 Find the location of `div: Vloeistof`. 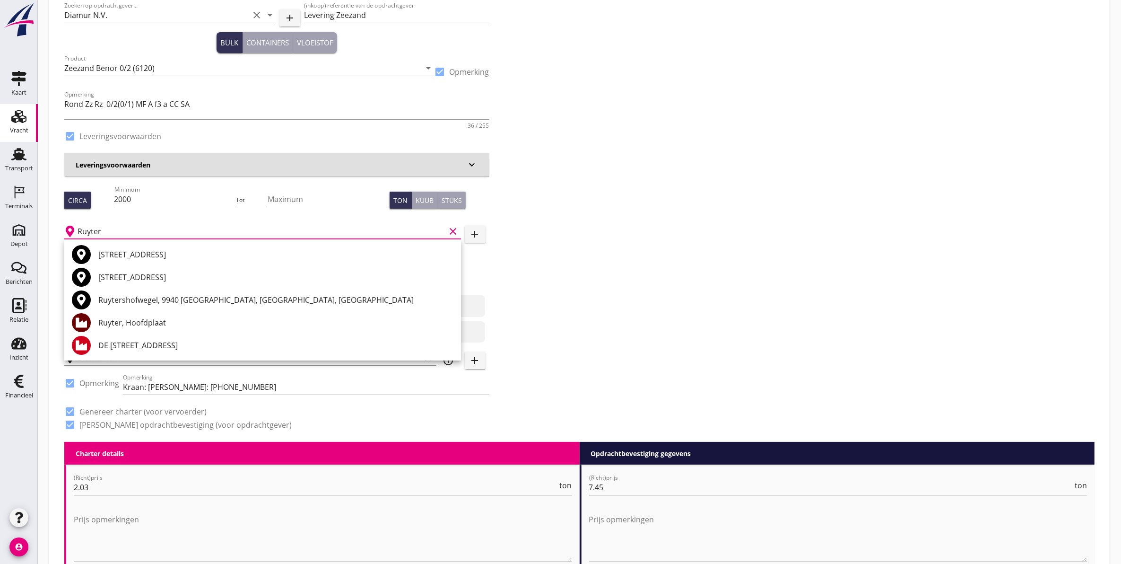

div: Vloeistof is located at coordinates (315, 43).